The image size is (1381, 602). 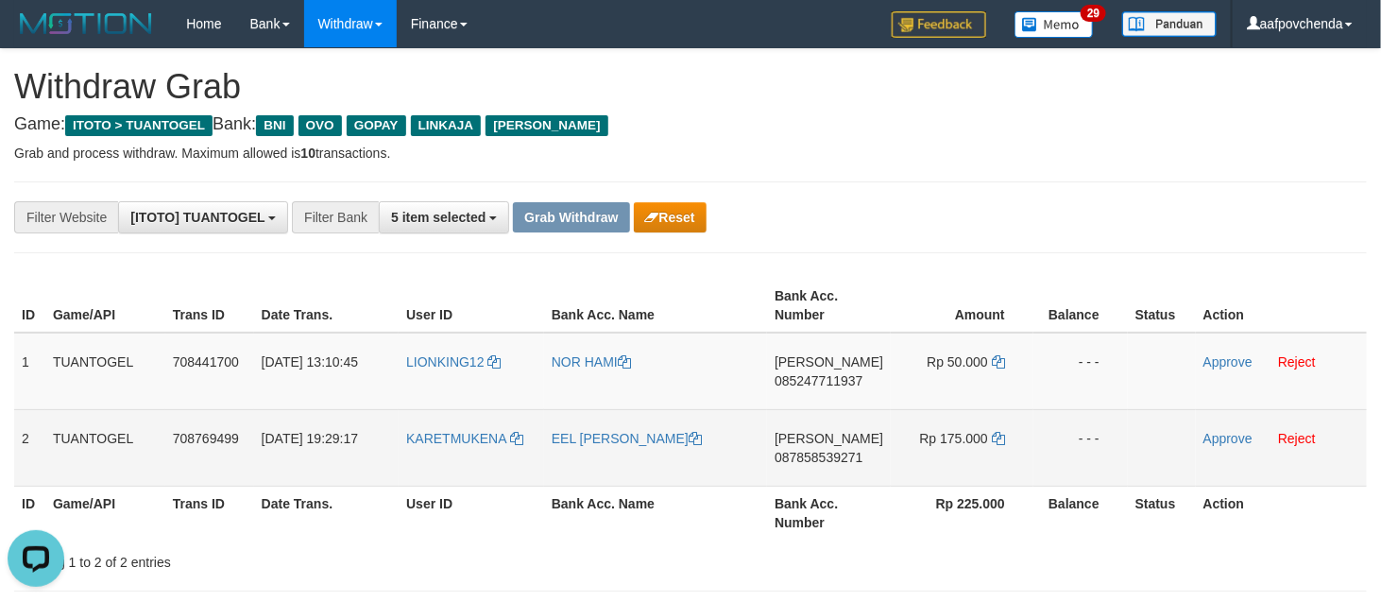 What do you see at coordinates (206, 438) in the screenshot?
I see `span: 708769499` at bounding box center [206, 438].